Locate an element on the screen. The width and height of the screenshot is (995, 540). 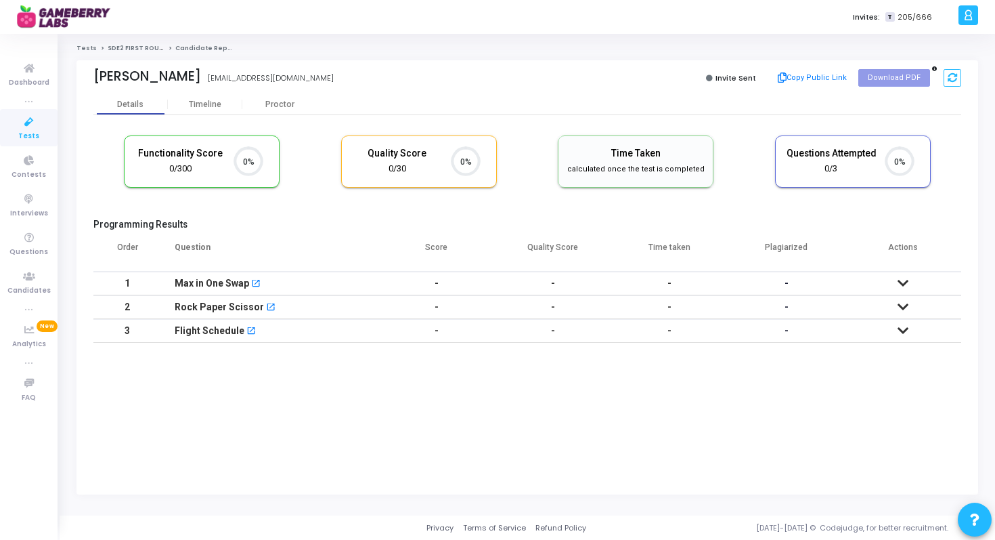
span: Contests is located at coordinates (28, 175).